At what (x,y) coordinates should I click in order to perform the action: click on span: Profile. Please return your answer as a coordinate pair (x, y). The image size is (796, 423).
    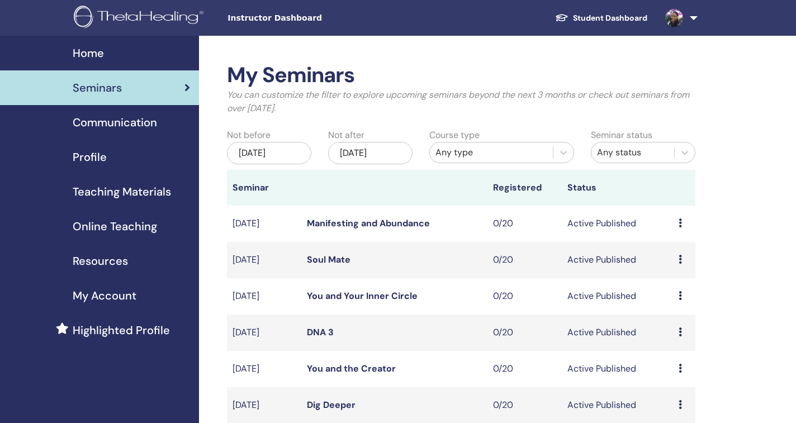
    Looking at the image, I should click on (89, 157).